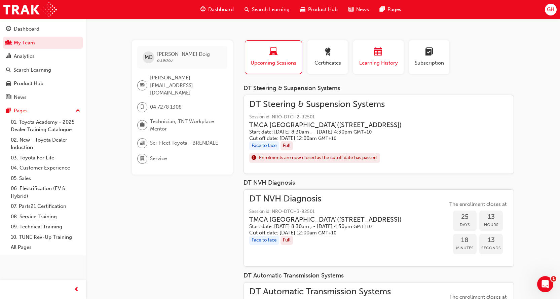 The image size is (560, 299). Describe the element at coordinates (8, 57) in the screenshot. I see `span: chart-icon` at that location.